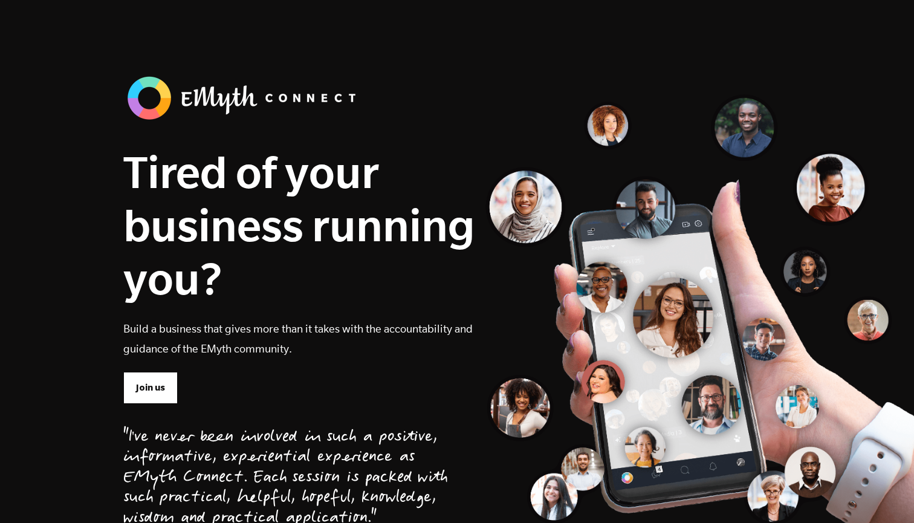 This screenshot has width=914, height=523. I want to click on p: Build a business that gives more than it takes with the accountability and guidance of the EMyth ..., so click(299, 339).